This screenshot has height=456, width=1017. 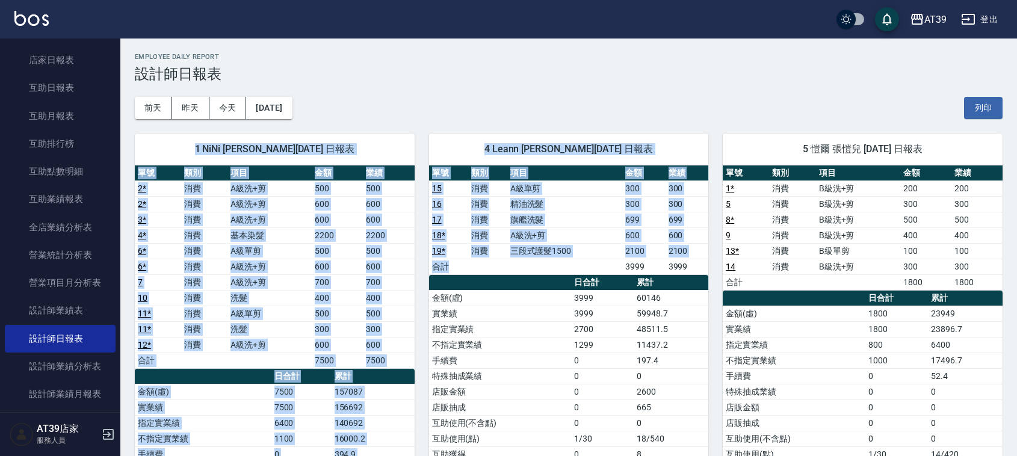 What do you see at coordinates (569, 74) in the screenshot?
I see `h3: 設計師日報表` at bounding box center [569, 74].